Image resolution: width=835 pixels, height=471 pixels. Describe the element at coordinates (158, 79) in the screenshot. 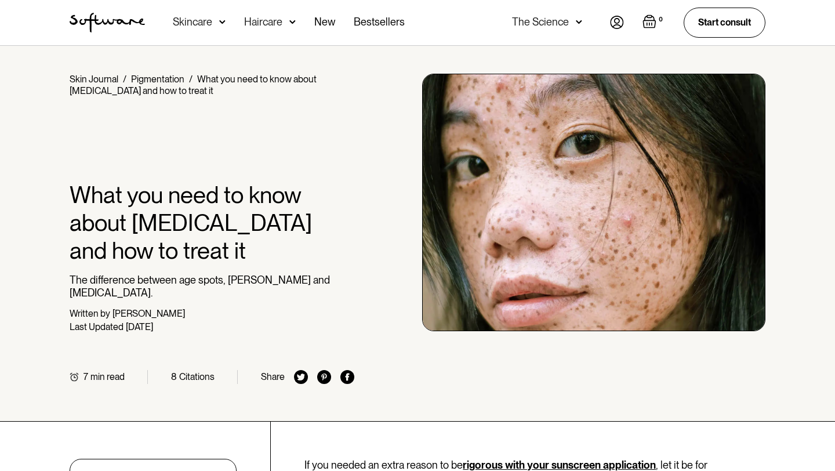

I see `a: Pigmentation` at that location.